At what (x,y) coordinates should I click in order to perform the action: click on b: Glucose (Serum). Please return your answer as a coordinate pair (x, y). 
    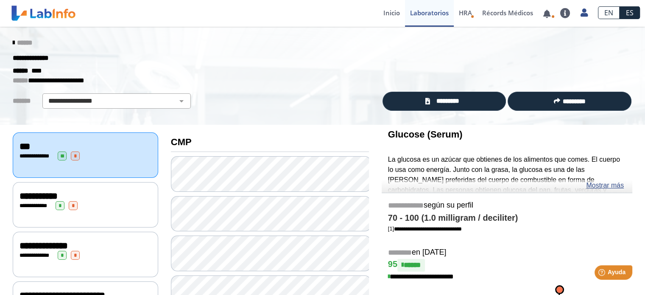
    Looking at the image, I should click on (425, 134).